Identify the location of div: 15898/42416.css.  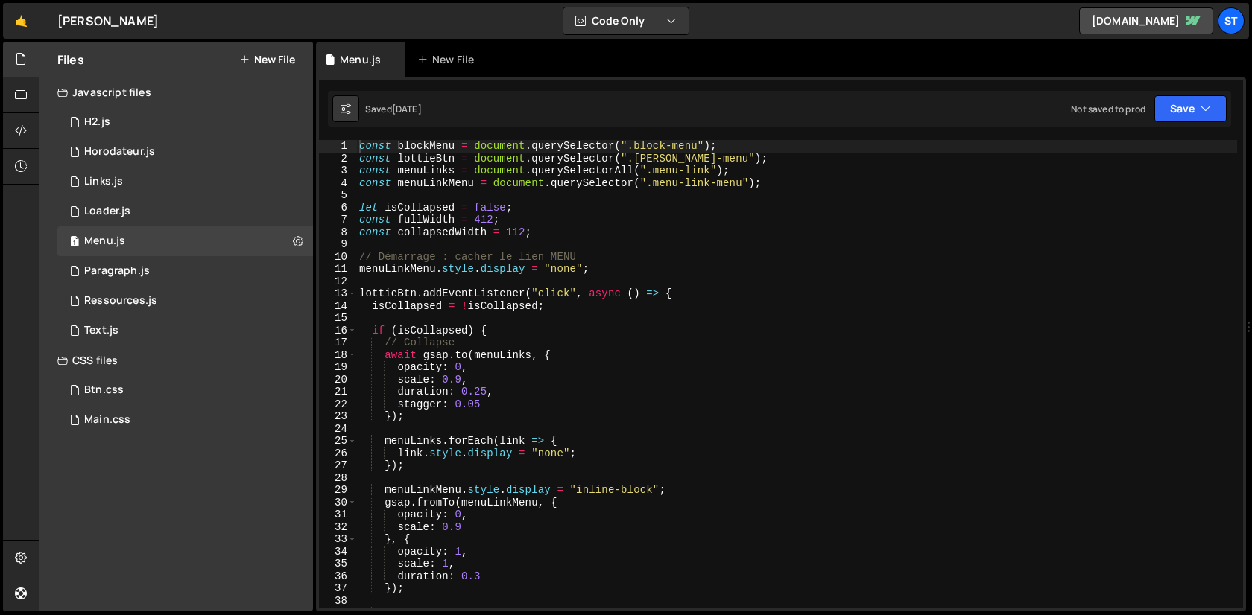
(185, 420).